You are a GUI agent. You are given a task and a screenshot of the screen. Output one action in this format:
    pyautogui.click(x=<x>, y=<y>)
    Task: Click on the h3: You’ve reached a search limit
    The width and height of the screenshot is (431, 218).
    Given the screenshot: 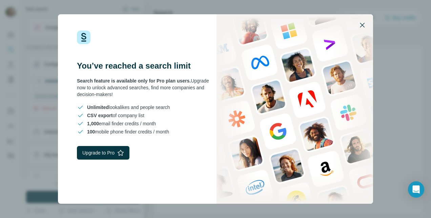 What is the action you would take?
    pyautogui.click(x=146, y=66)
    